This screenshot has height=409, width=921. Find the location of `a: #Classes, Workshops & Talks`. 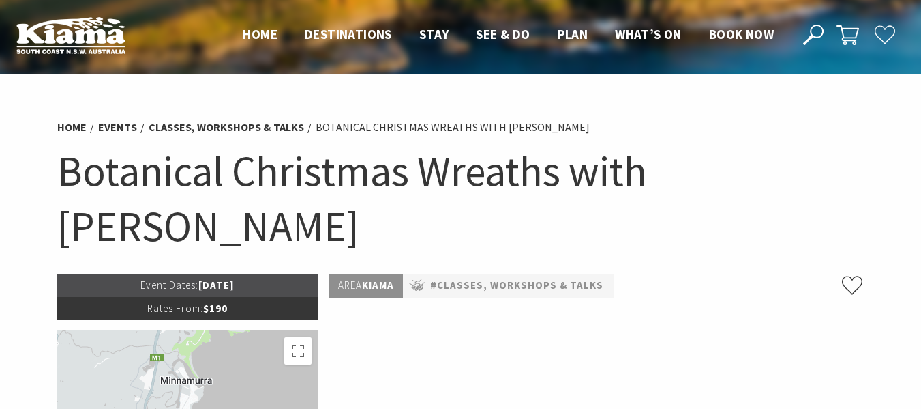

a: #Classes, Workshops & Talks is located at coordinates (517, 285).